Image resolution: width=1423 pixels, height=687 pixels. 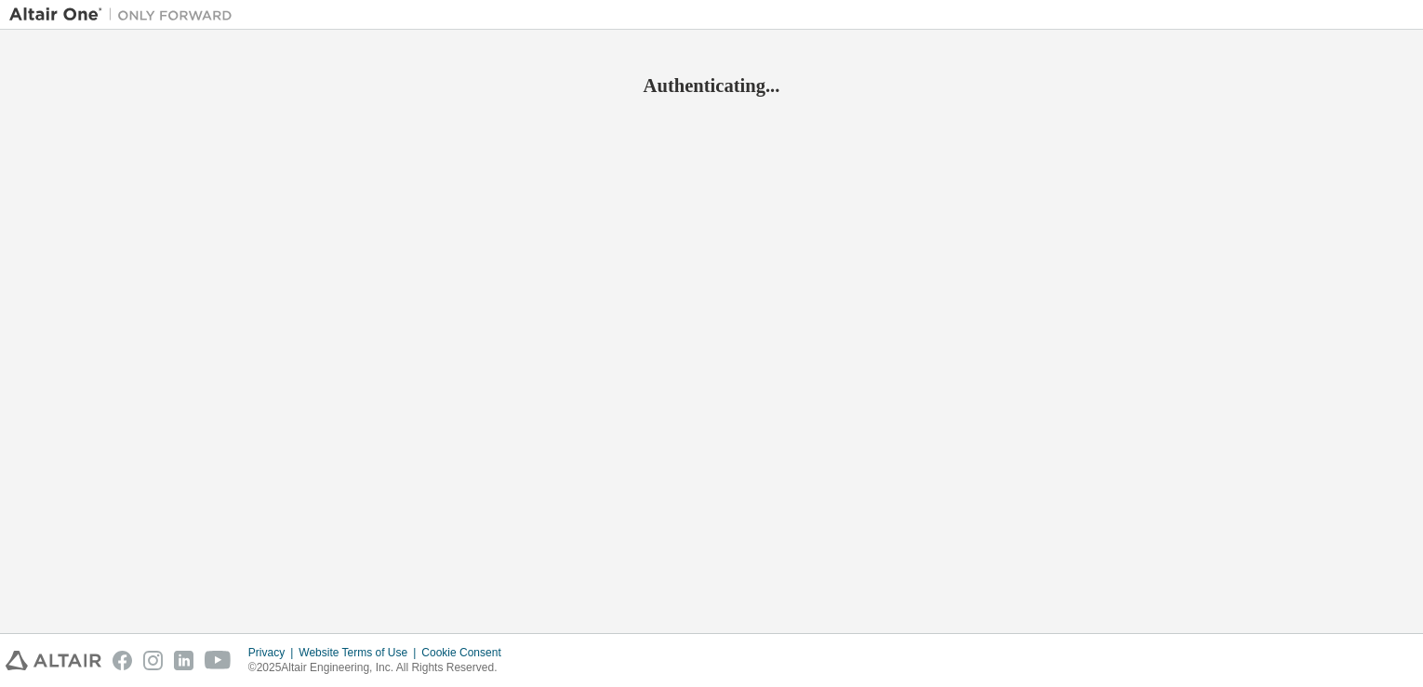 I want to click on h2: Authenticating..., so click(x=711, y=86).